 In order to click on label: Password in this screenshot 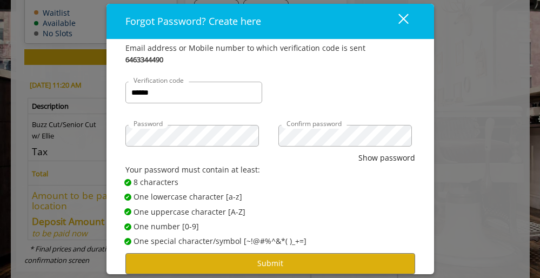, I will do `click(148, 123)`.